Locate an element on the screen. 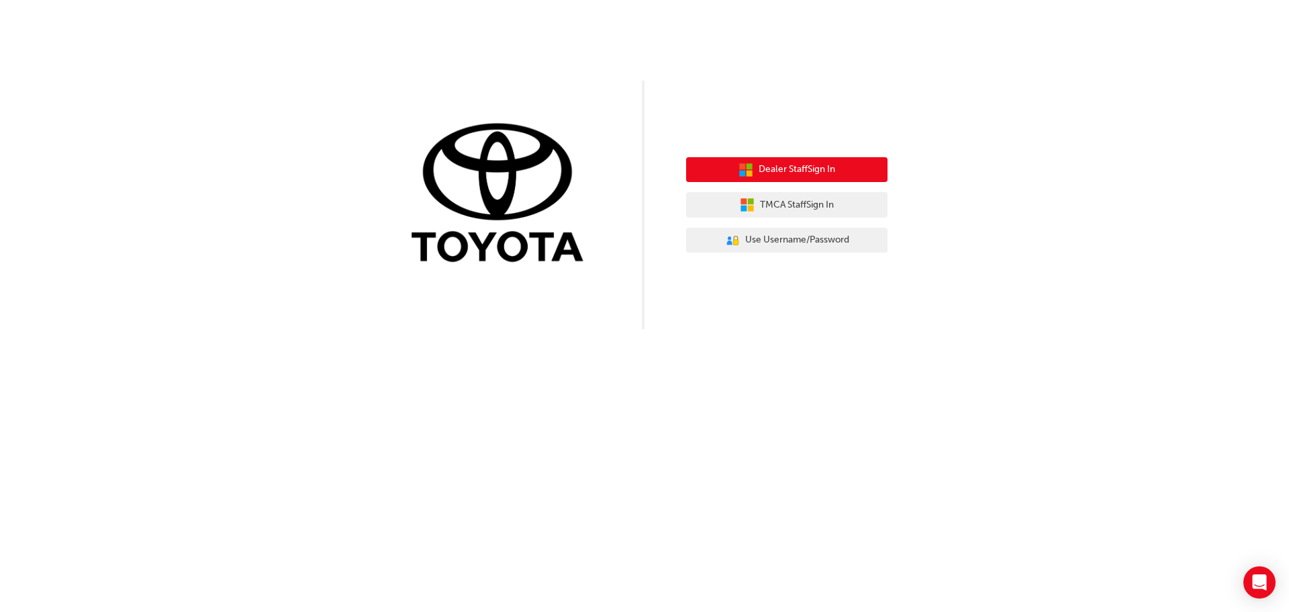  button: TMCA StaffSign In is located at coordinates (787, 205).